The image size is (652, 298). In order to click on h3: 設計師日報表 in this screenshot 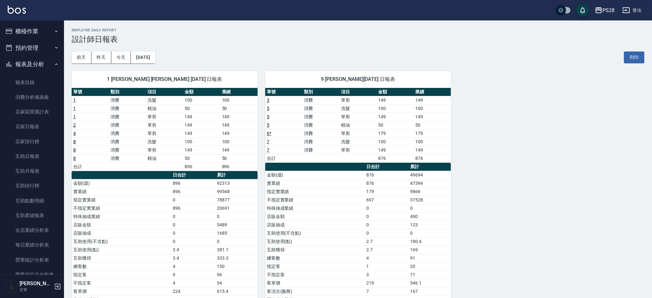, I will do `click(358, 39)`.